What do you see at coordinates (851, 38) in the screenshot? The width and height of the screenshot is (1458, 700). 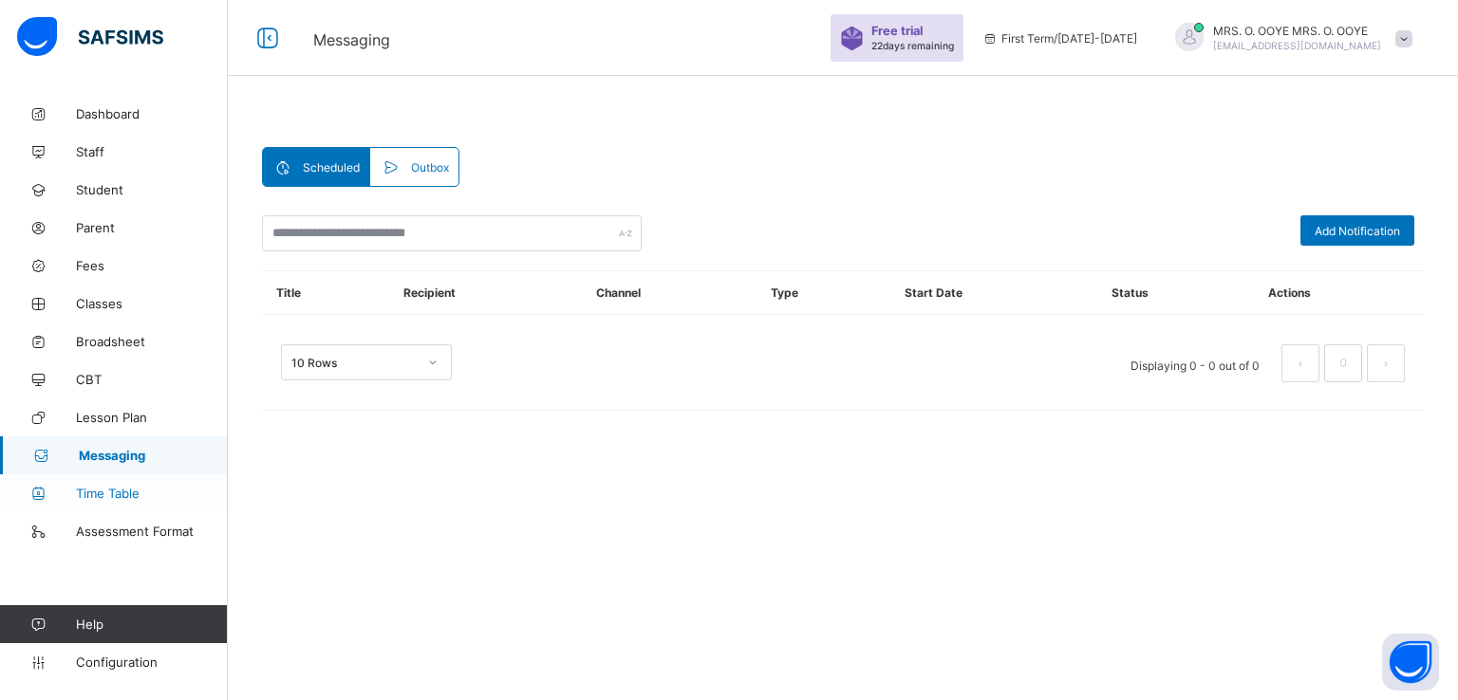 I see `img: sticker-purple.71386a28dfed39d6af7621340158ba97.svg` at bounding box center [851, 38].